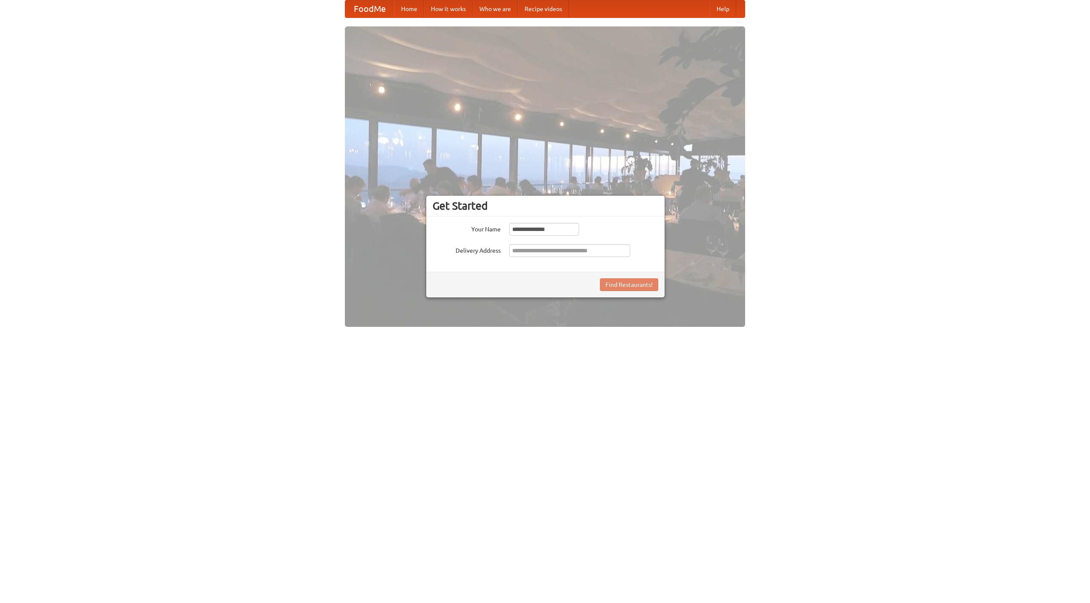 The height and width of the screenshot is (603, 1090). I want to click on a: Home, so click(409, 9).